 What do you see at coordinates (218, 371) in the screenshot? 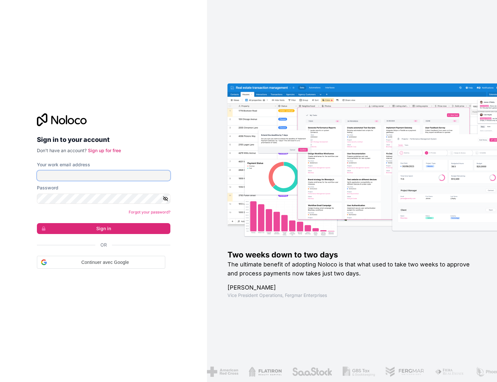
I see `img: /assets/american-red-cross-BAupjrZR.png` at bounding box center [218, 371].